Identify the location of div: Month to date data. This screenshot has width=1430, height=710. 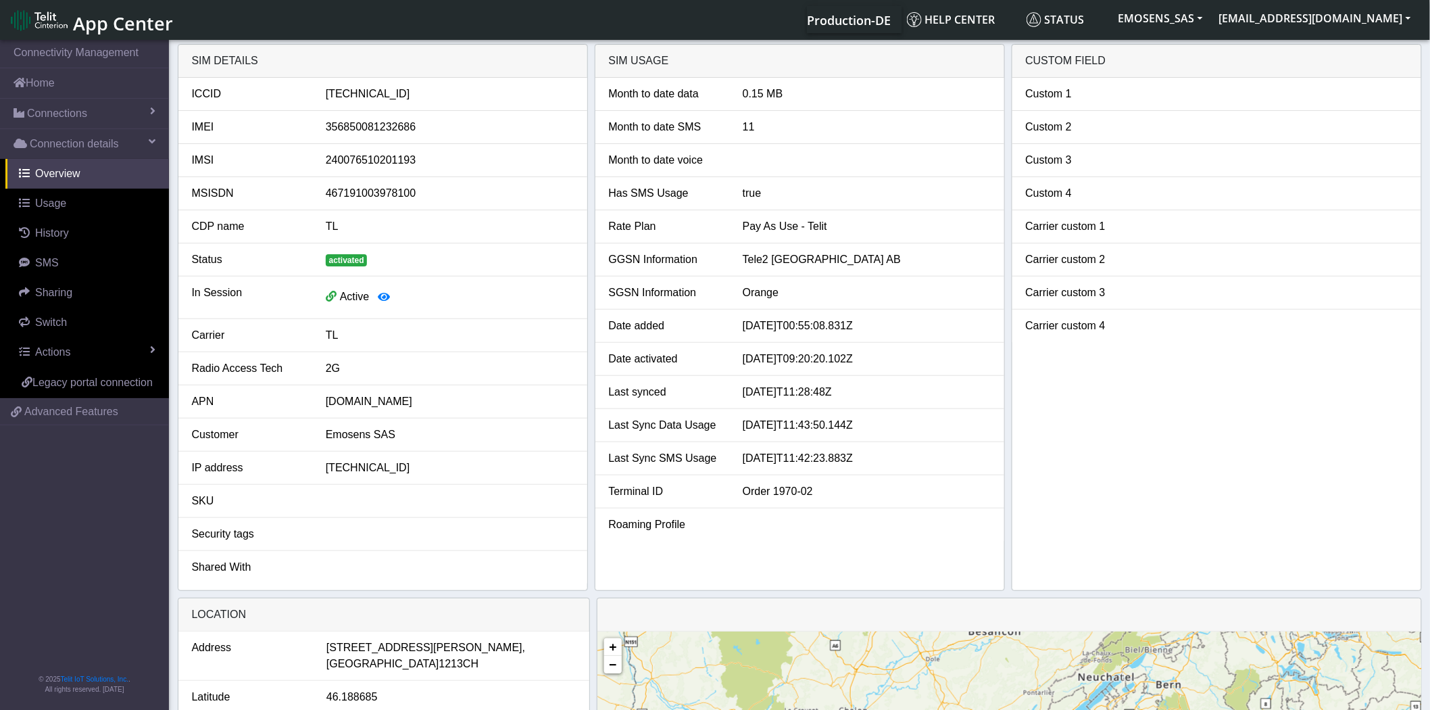
(666, 94).